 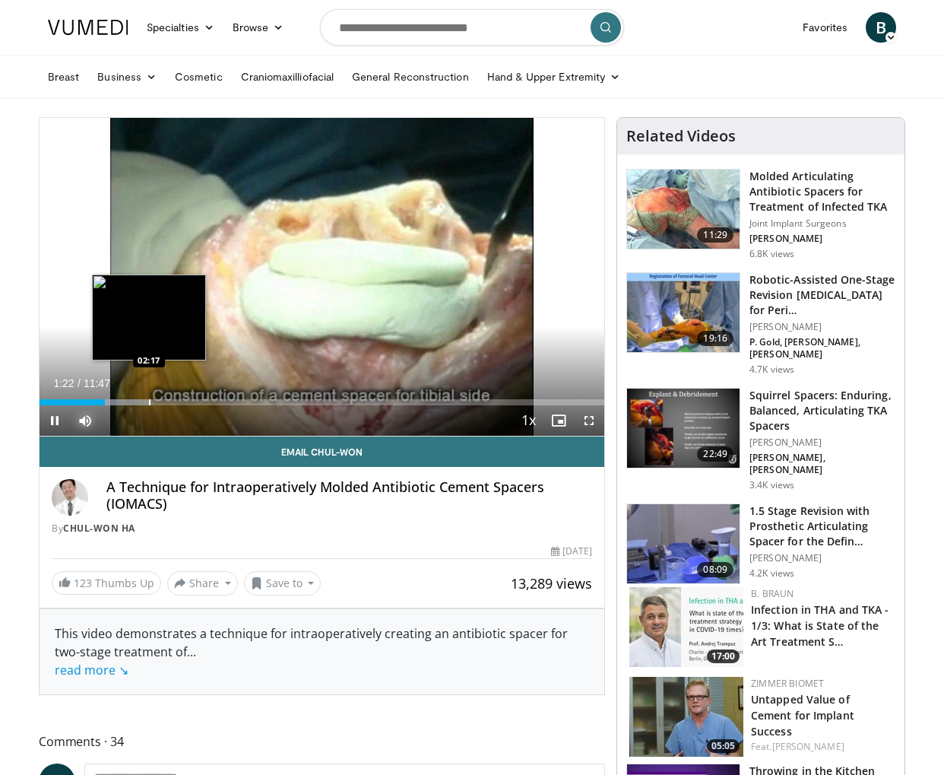 What do you see at coordinates (322, 452) in the screenshot?
I see `a: Email Chul-Won` at bounding box center [322, 452].